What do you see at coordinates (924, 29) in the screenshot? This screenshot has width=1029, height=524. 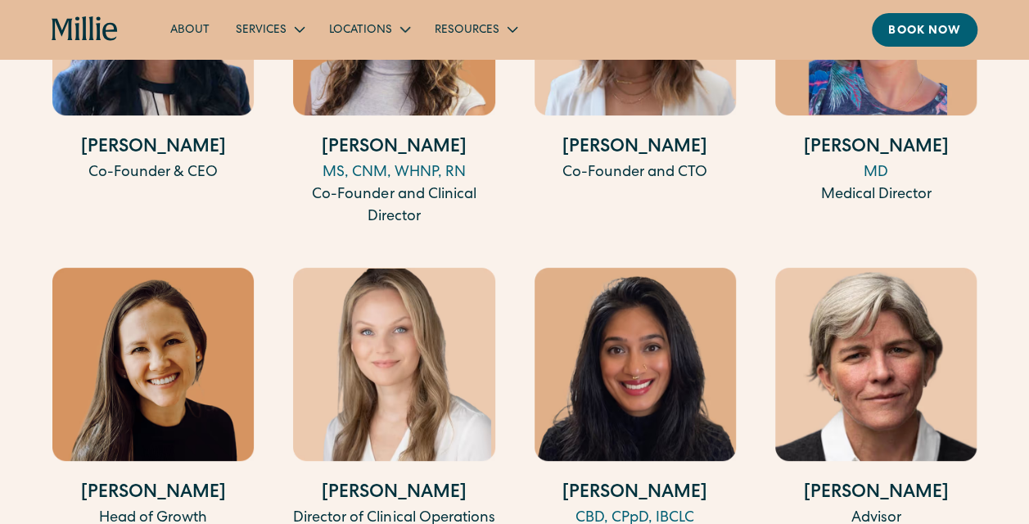 I see `a: Book now` at bounding box center [924, 29].